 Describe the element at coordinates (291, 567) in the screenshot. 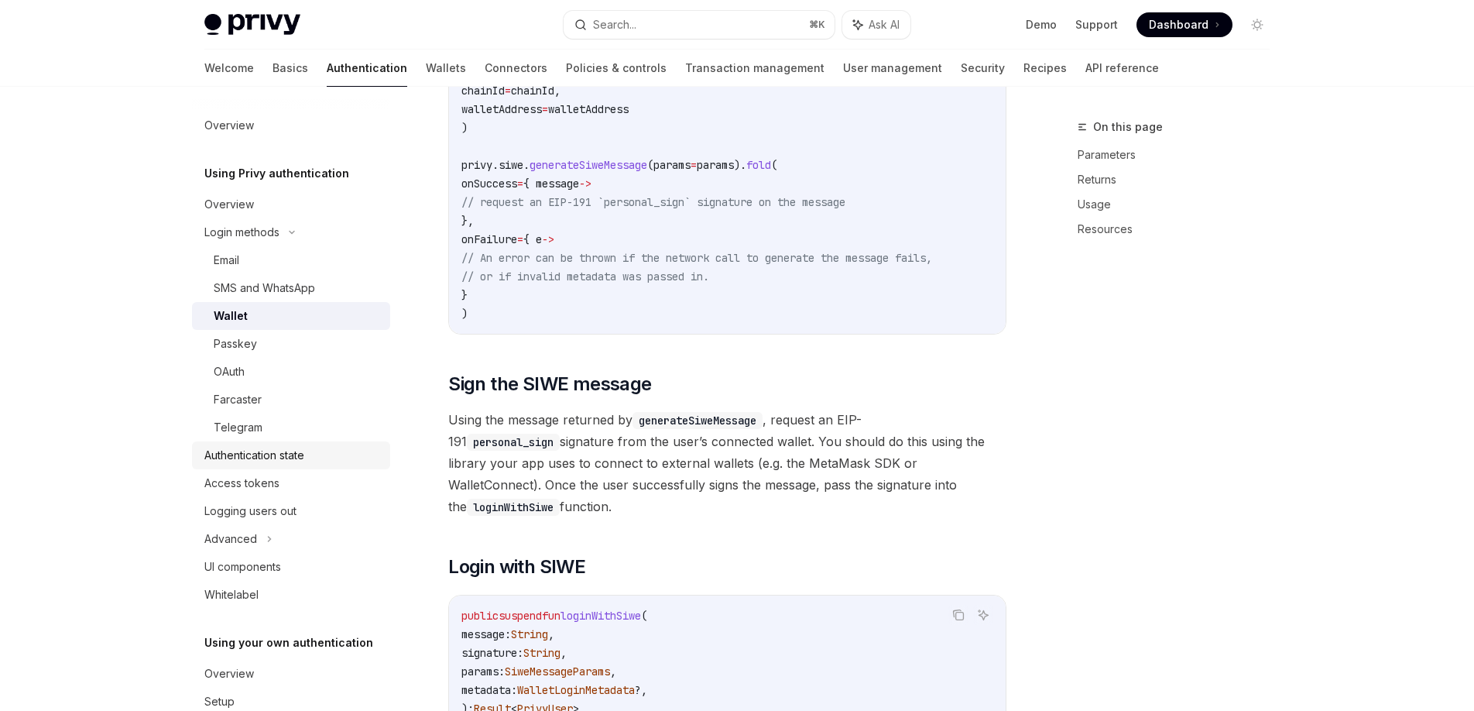

I see `a: UI components` at that location.